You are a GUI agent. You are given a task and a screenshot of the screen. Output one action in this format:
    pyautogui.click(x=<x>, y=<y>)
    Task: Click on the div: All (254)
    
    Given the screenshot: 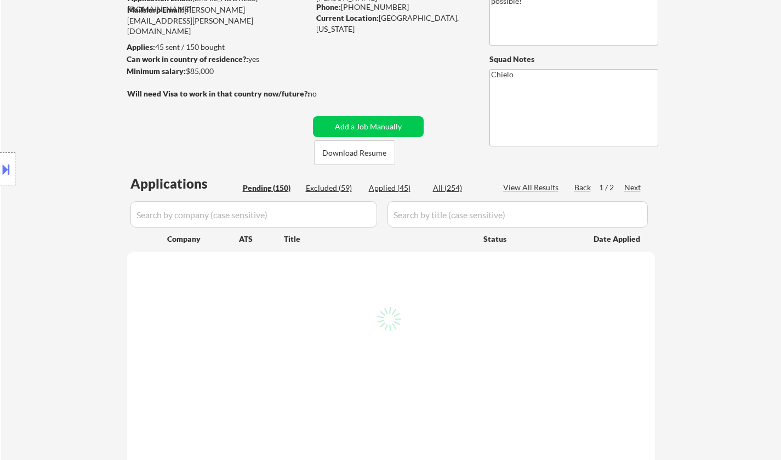 What is the action you would take?
    pyautogui.click(x=460, y=188)
    